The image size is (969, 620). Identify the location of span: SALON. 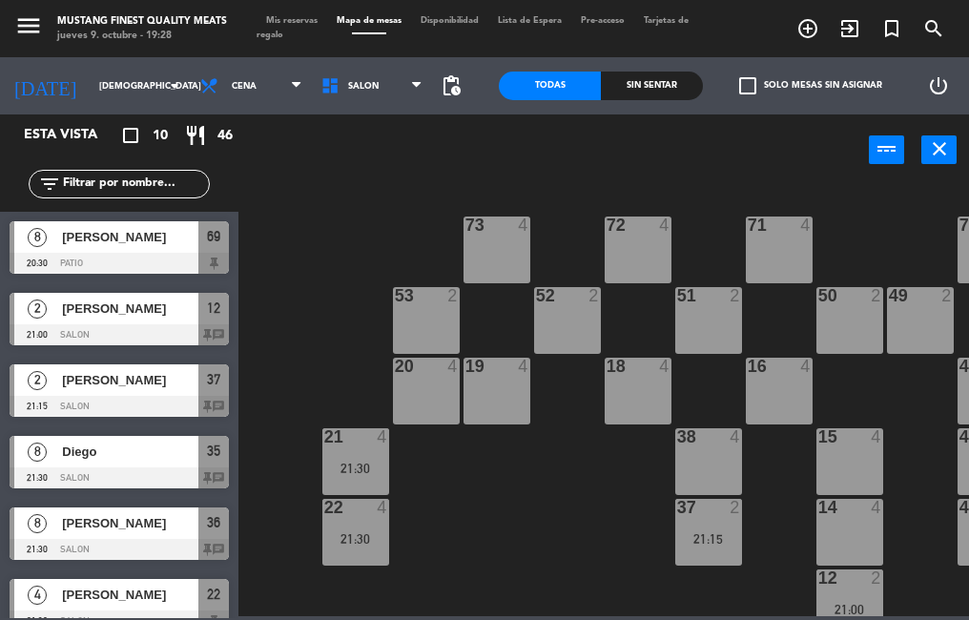
(363, 86).